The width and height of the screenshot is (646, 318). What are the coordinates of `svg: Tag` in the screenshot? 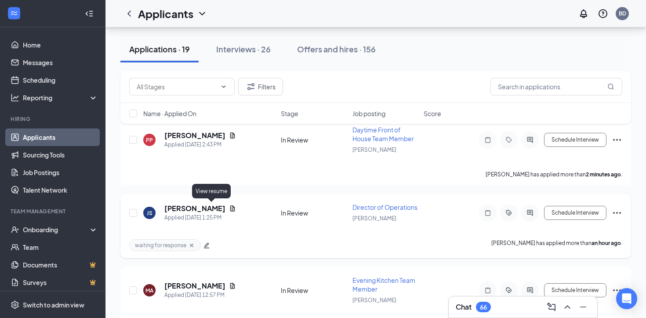 It's located at (509, 140).